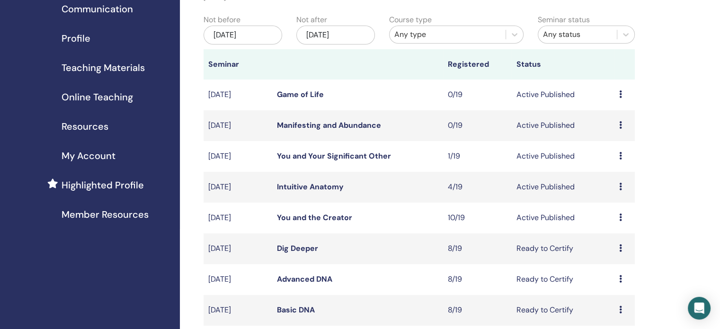 The width and height of the screenshot is (720, 329). Describe the element at coordinates (310, 187) in the screenshot. I see `a: Intuitive Anatomy` at that location.